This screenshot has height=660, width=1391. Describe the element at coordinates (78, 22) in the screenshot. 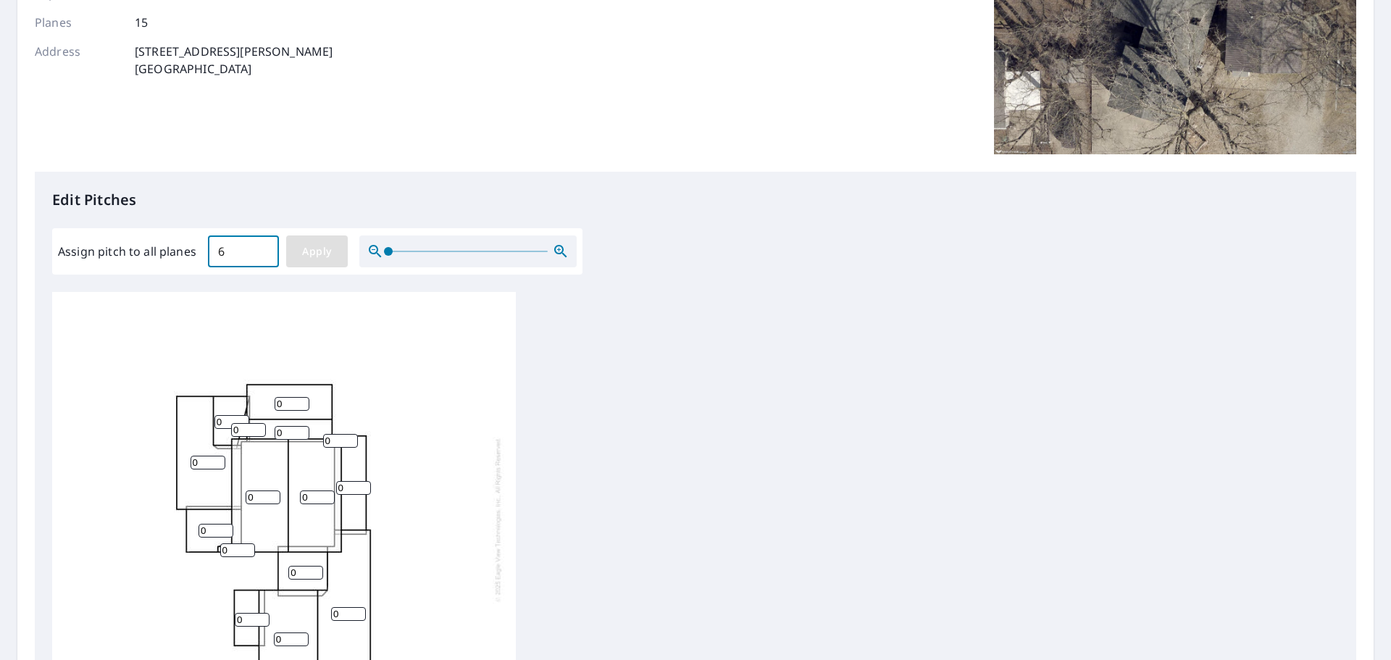

I see `p: Planes` at that location.